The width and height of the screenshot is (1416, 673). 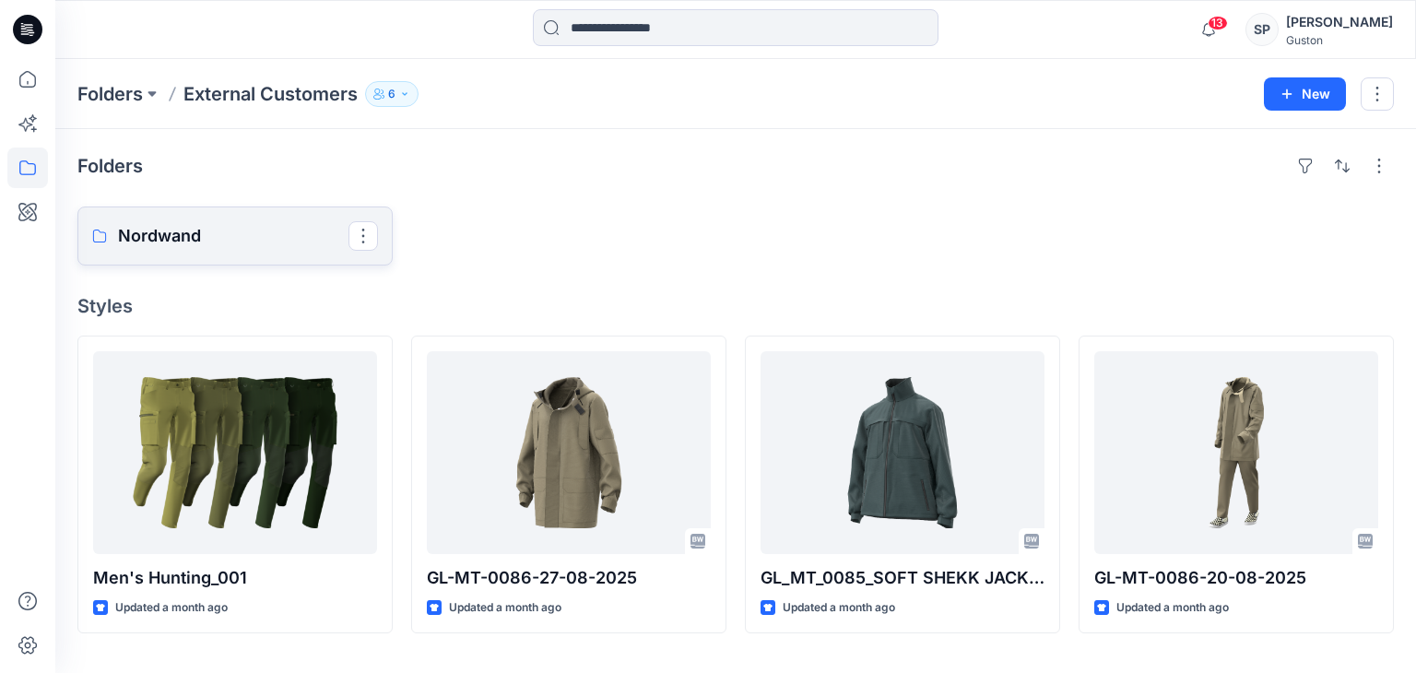 I want to click on div: Guston, so click(x=1339, y=40).